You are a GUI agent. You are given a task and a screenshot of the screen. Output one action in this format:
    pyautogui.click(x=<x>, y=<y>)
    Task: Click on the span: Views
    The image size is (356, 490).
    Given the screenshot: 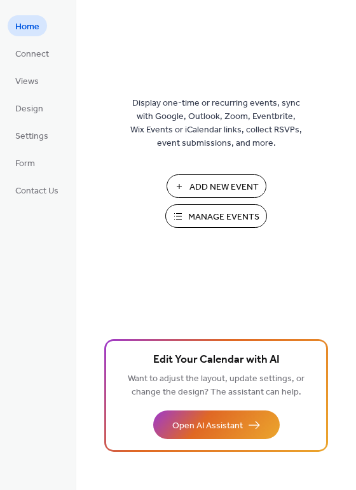 What is the action you would take?
    pyautogui.click(x=27, y=81)
    